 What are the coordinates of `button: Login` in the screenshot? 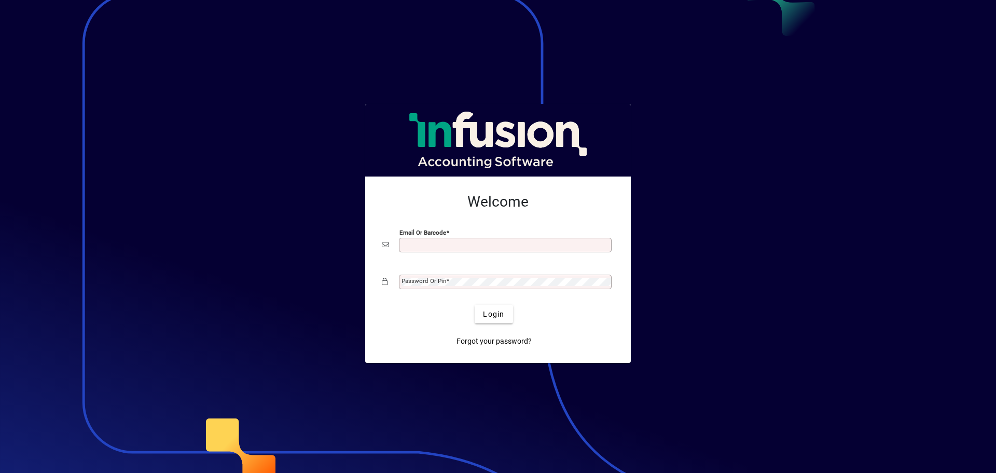 It's located at (493, 314).